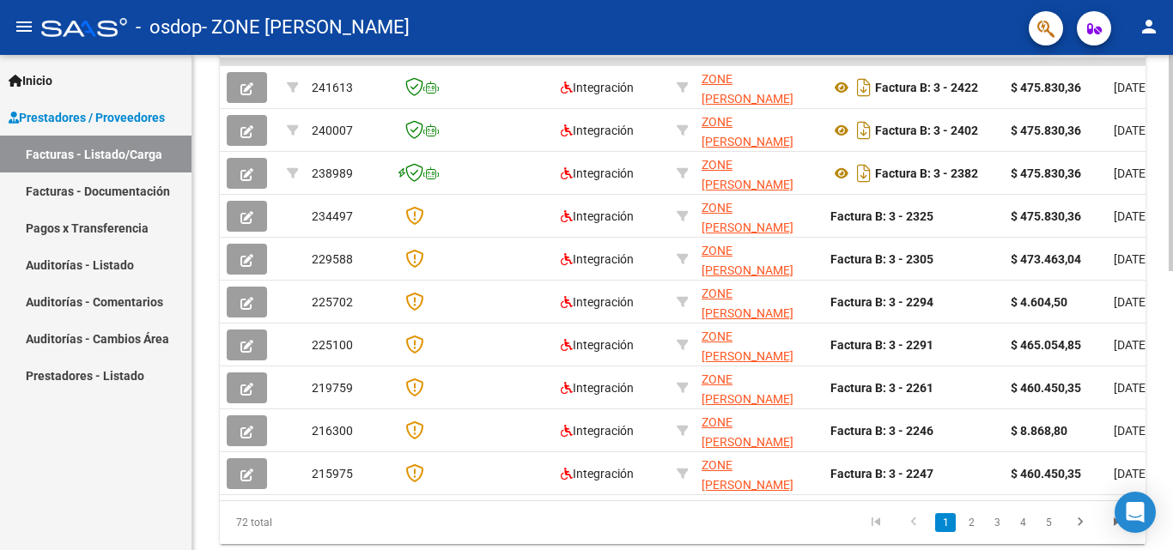 This screenshot has width=1173, height=550. Describe the element at coordinates (926, 173) in the screenshot. I see `strong: Factura B: 3 - 2382` at that location.